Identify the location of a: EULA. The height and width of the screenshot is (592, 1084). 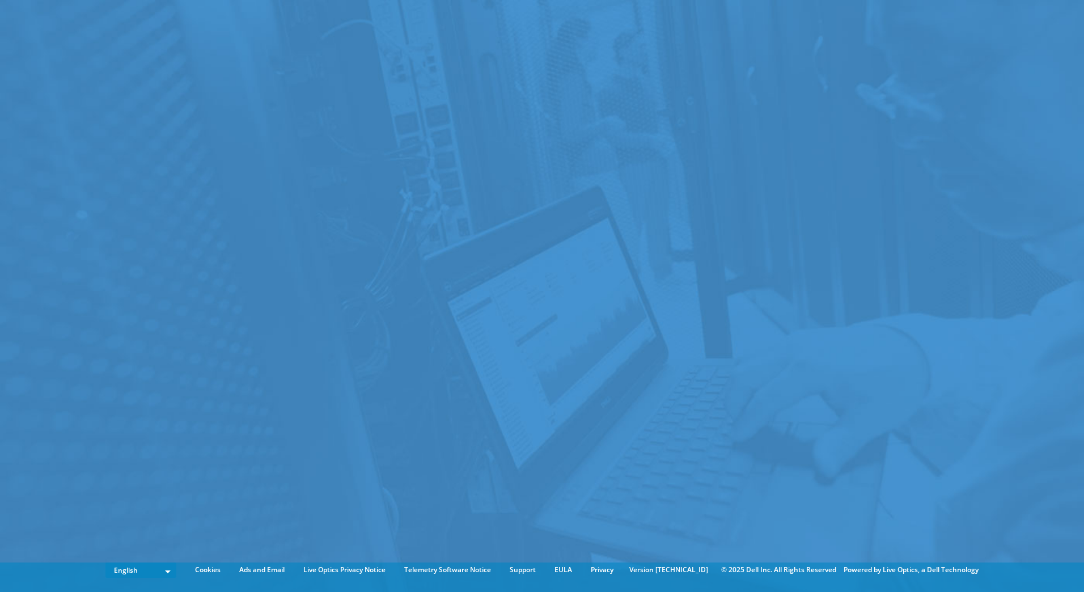
(563, 570).